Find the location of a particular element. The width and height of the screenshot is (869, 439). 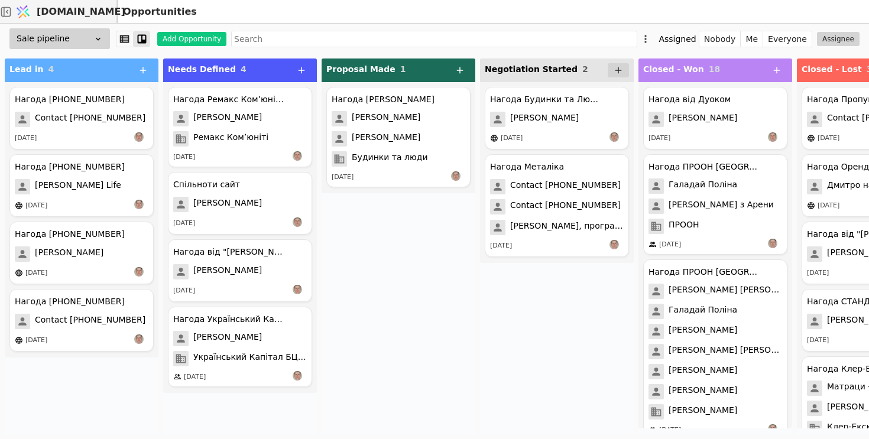

img: Logo is located at coordinates (23, 12).